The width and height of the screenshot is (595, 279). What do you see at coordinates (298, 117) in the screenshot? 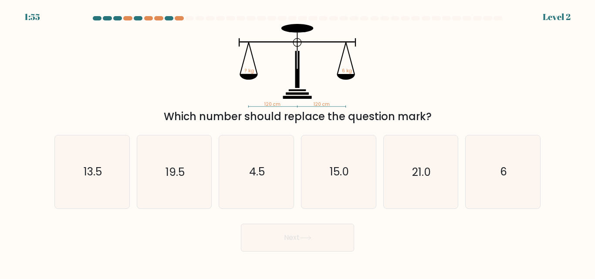
I see `div: Which number should replace the question mark?` at bounding box center [298, 117].